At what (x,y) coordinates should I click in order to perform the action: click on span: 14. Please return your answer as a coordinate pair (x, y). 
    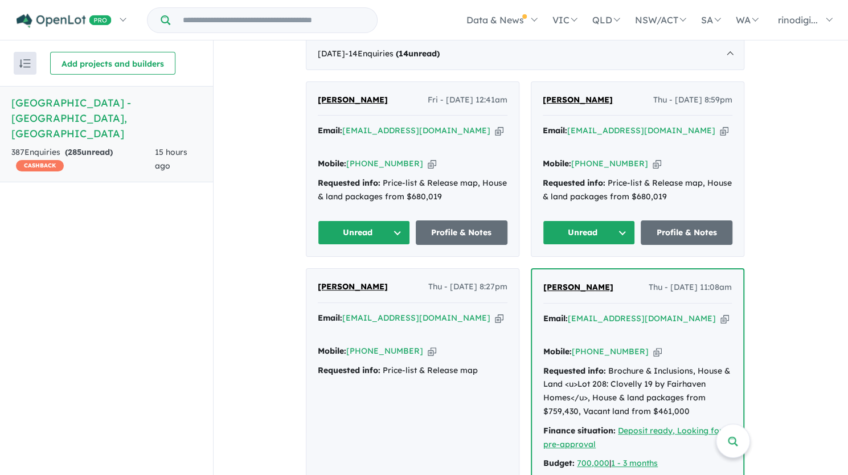
    Looking at the image, I should click on (403, 54).